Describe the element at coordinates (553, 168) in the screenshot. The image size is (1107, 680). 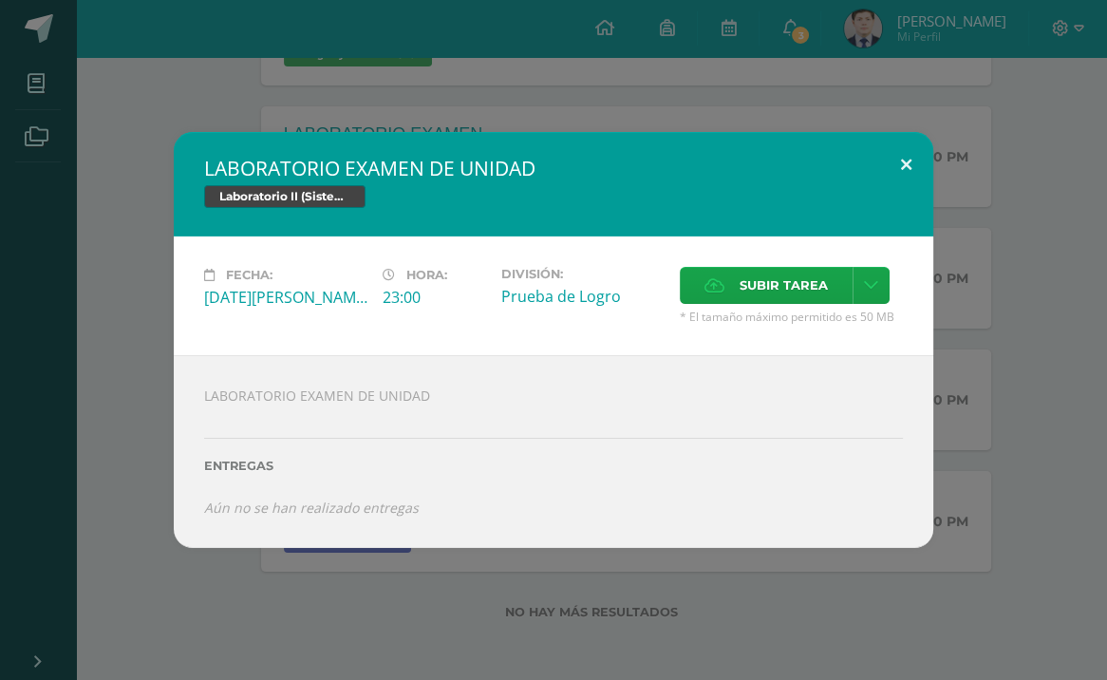
I see `h2: LABORATORIO EXAMEN DE UNIDAD` at that location.